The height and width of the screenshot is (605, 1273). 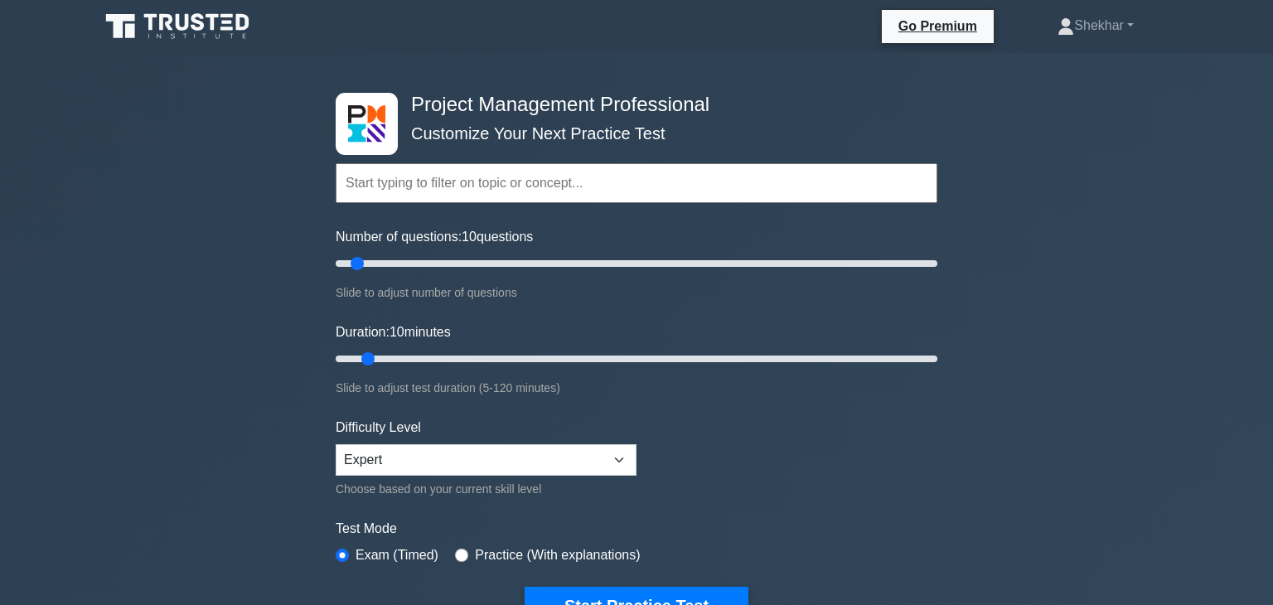 What do you see at coordinates (393, 332) in the screenshot?
I see `label: Duration: minutes` at bounding box center [393, 332].